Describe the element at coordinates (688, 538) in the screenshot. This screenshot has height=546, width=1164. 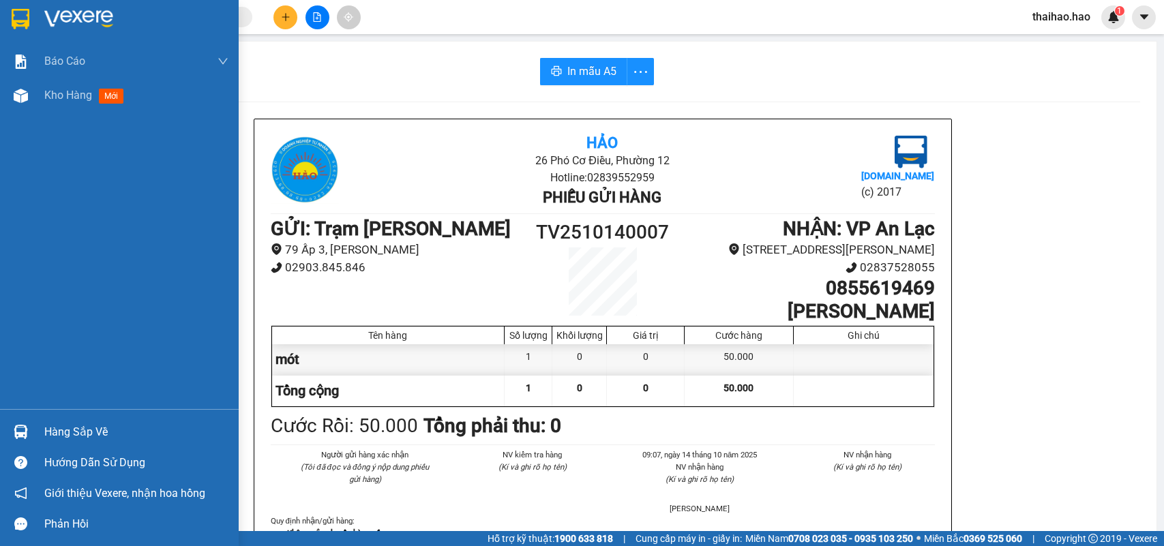
I see `span: Cung cấp máy in - giấy in:` at that location.